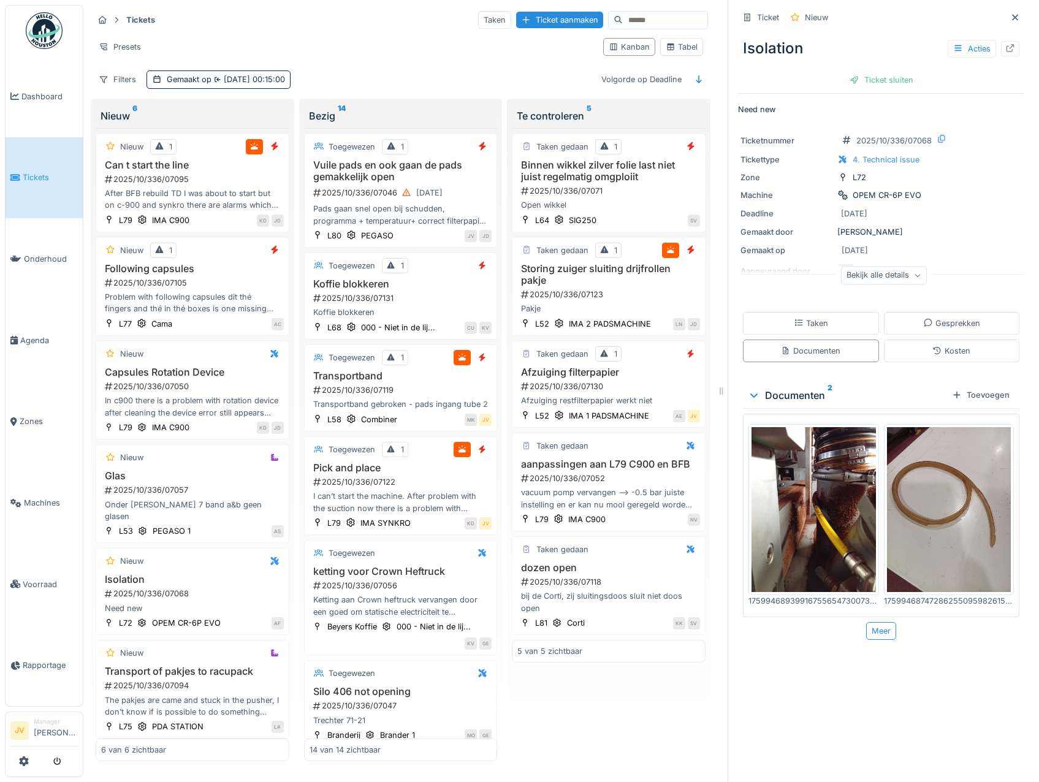  Describe the element at coordinates (485, 644) in the screenshot. I see `div: GE` at that location.